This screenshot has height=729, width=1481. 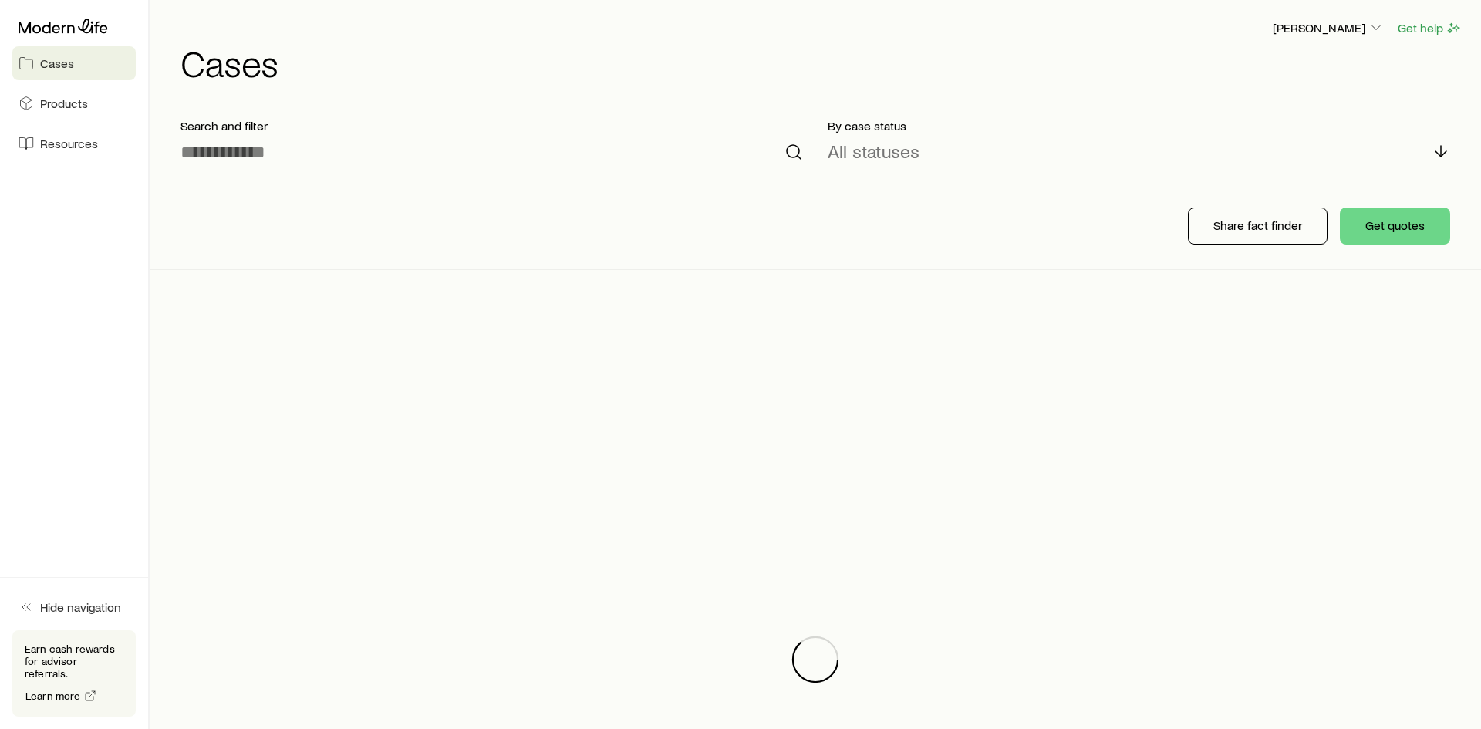 I want to click on button: Hide navigation, so click(x=74, y=607).